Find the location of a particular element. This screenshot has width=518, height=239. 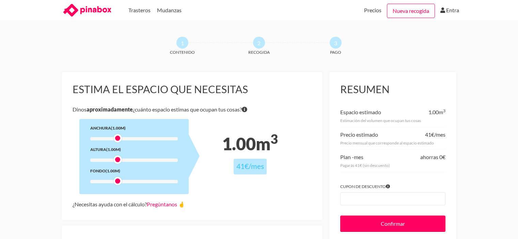

span: Contenido is located at coordinates (183, 52).